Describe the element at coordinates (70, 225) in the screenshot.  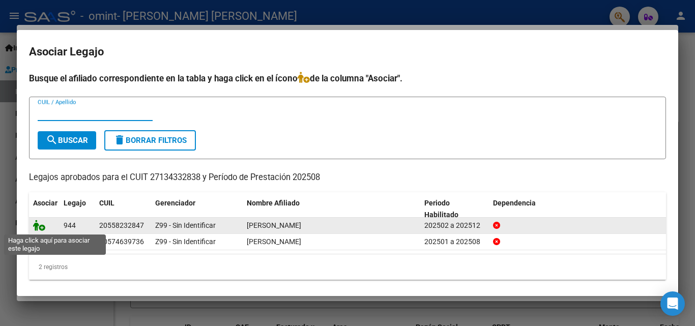
I see `span: 944` at that location.